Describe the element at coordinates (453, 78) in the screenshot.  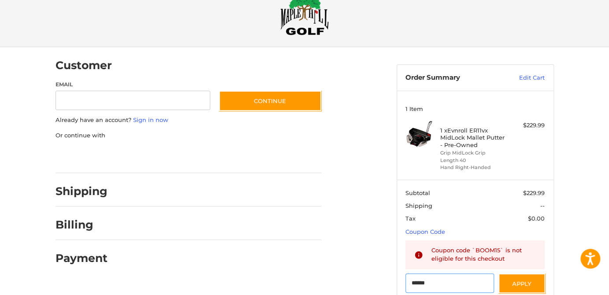
I see `h3: Order Summary` at that location.